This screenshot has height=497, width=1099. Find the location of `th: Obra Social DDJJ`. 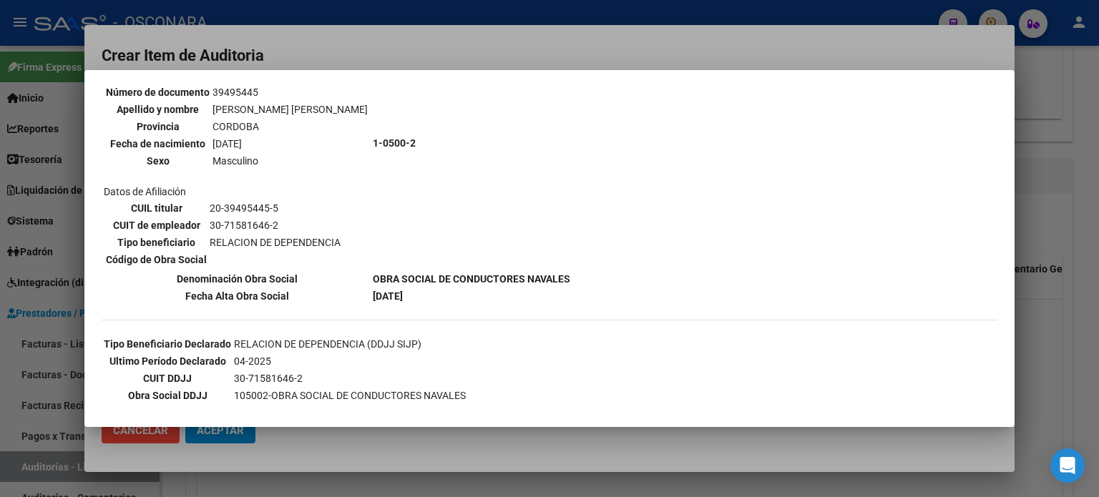

th: Obra Social DDJJ is located at coordinates (167, 396).